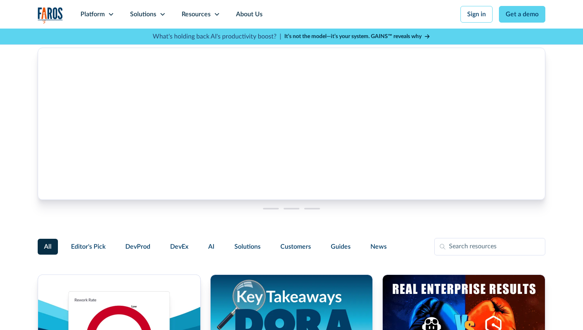  What do you see at coordinates (88, 247) in the screenshot?
I see `span: Editor's Pick` at bounding box center [88, 247].